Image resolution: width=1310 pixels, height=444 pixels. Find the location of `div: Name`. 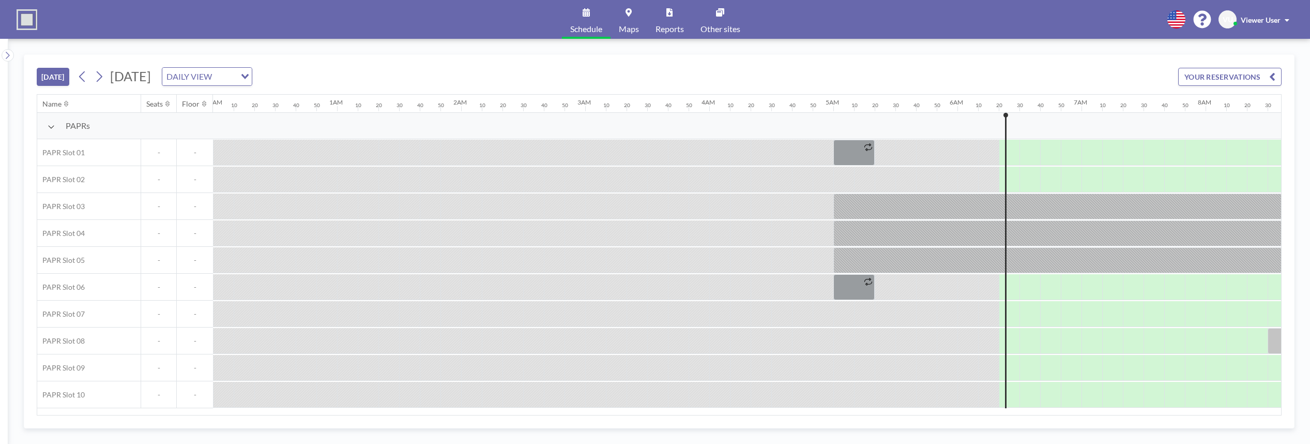

div: Name is located at coordinates (52, 104).